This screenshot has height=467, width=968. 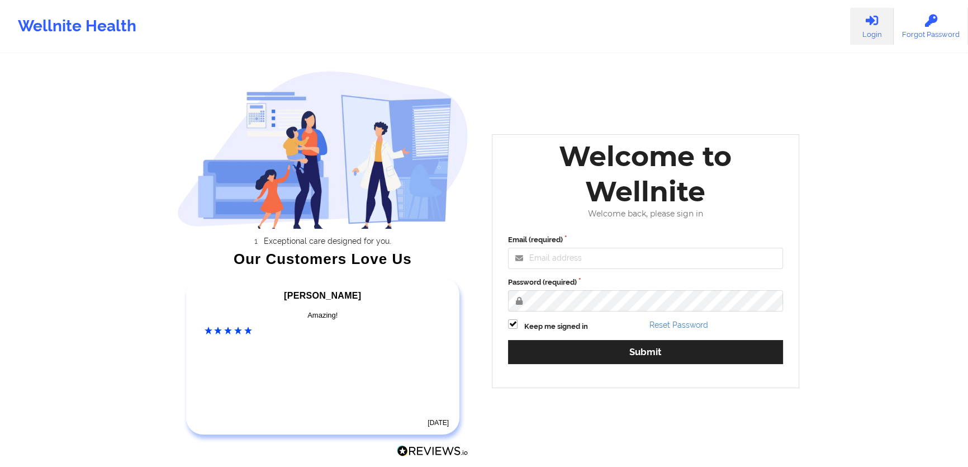 What do you see at coordinates (646, 174) in the screenshot?
I see `div: Welcome to Wellnite` at bounding box center [646, 174].